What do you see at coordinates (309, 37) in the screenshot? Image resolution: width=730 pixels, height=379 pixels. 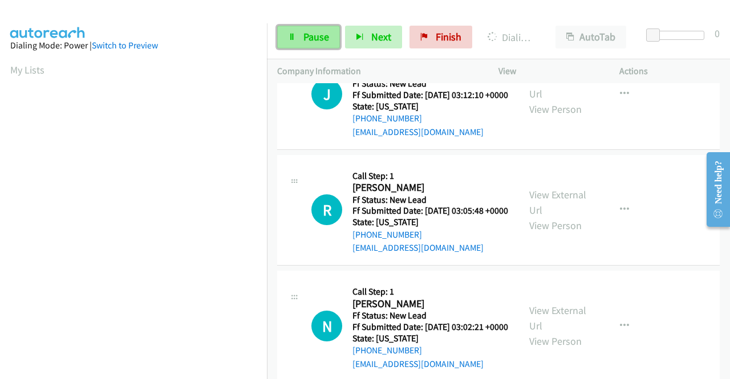 I see `a: Pause` at bounding box center [309, 37].